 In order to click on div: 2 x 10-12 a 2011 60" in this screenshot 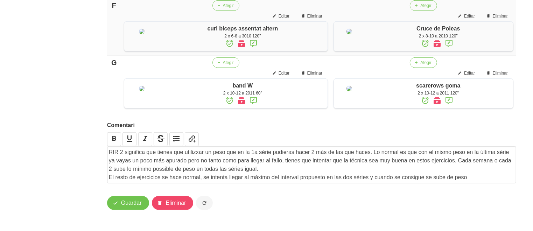, I will do `click(242, 93)`.